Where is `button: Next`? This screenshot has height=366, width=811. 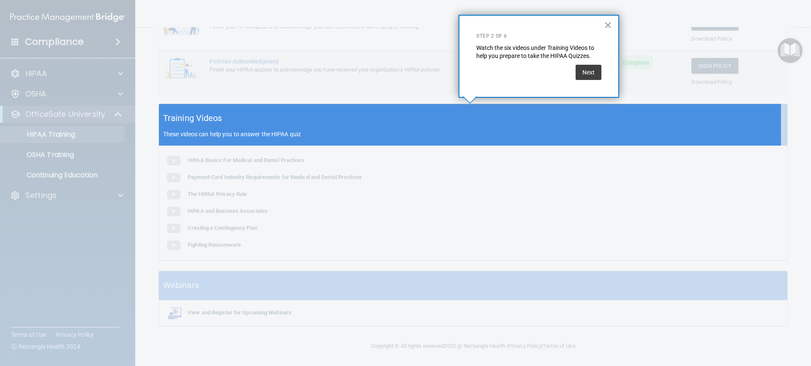
button: Next is located at coordinates (589, 72).